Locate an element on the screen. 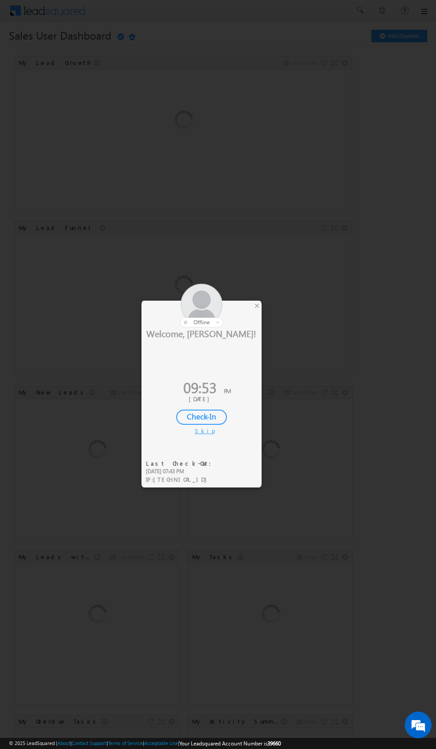  a: Contact Support is located at coordinates (89, 743).